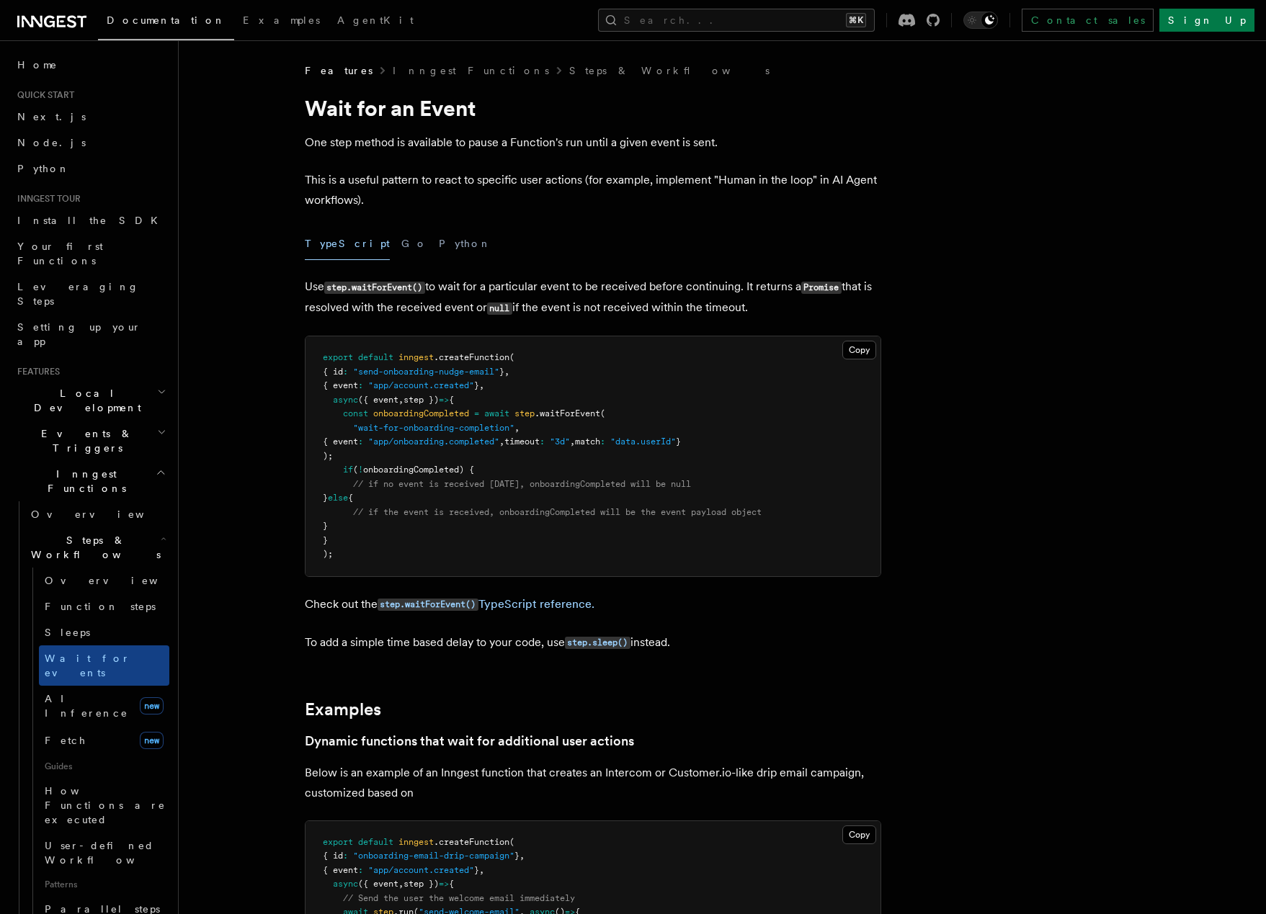 This screenshot has width=1266, height=914. Describe the element at coordinates (1087, 20) in the screenshot. I see `a: Contact sales` at that location.